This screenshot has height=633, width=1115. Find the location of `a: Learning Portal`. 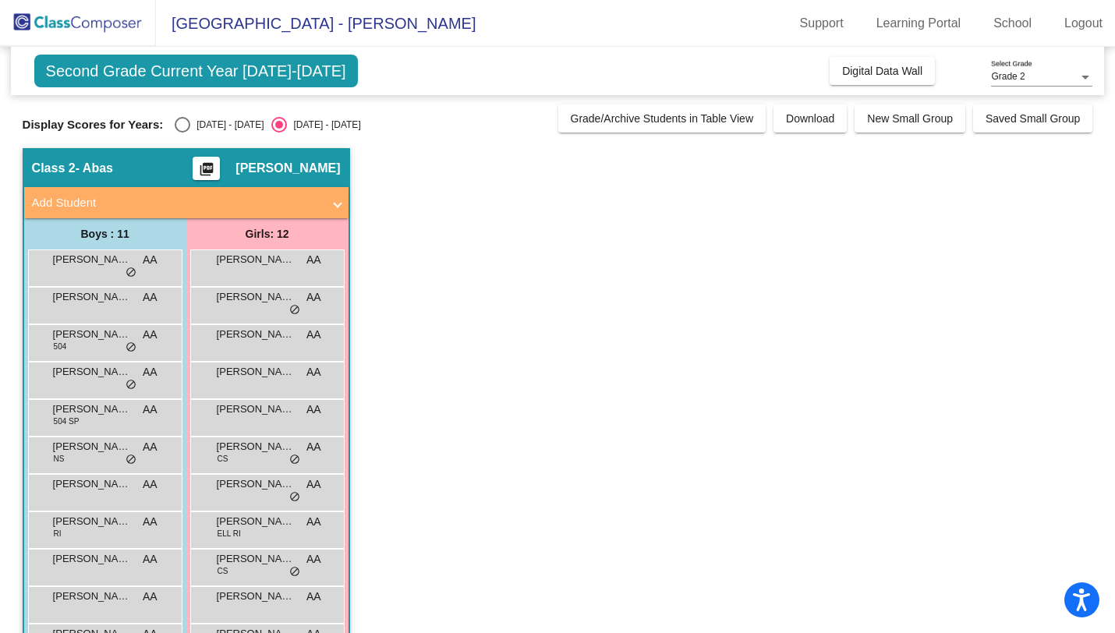

a: Learning Portal is located at coordinates (918, 23).